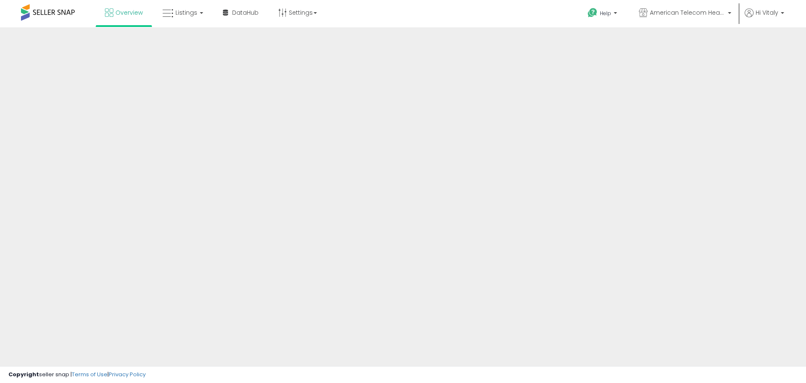 Image resolution: width=806 pixels, height=383 pixels. What do you see at coordinates (767, 13) in the screenshot?
I see `span: Hi Vitaly` at bounding box center [767, 13].